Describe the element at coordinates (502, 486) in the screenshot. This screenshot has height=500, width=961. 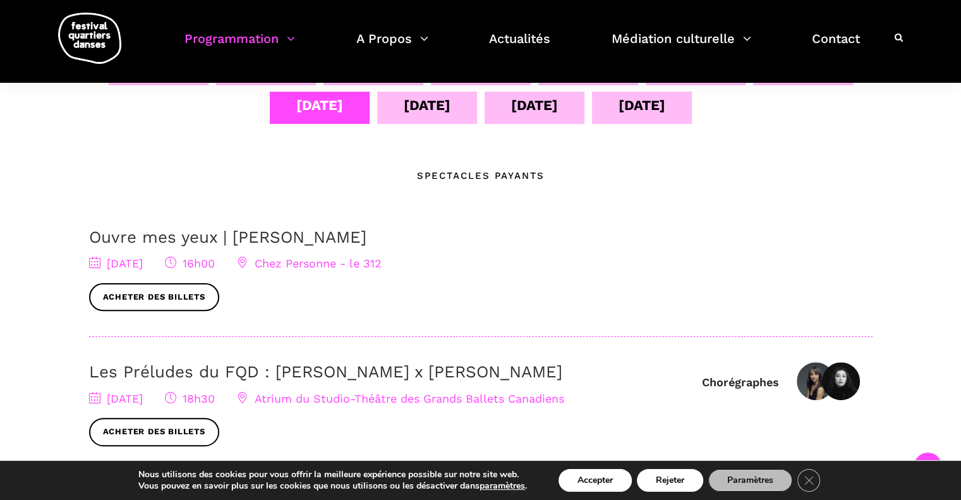
I see `button: paramètres` at that location.